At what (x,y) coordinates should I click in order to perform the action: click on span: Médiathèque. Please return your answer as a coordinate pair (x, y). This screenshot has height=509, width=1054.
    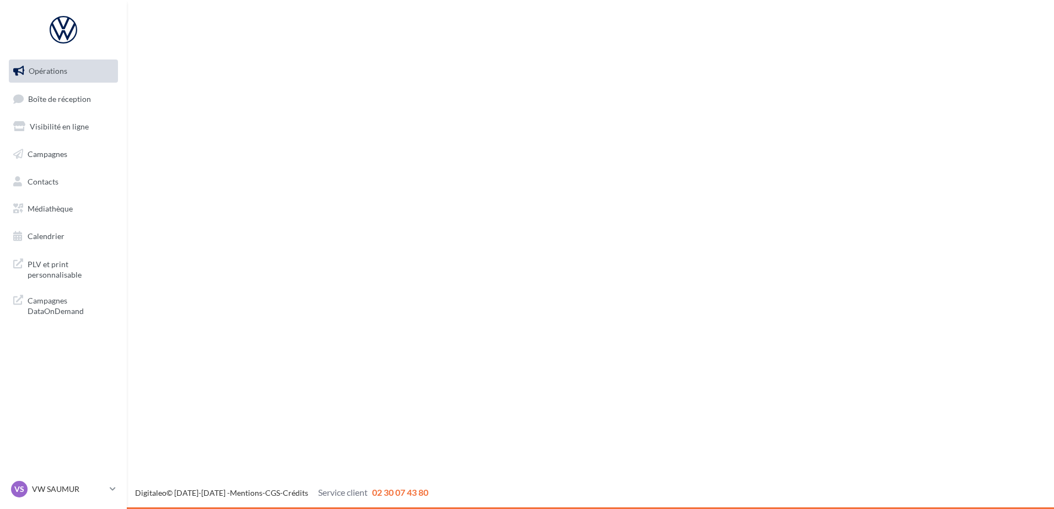
    Looking at the image, I should click on (50, 208).